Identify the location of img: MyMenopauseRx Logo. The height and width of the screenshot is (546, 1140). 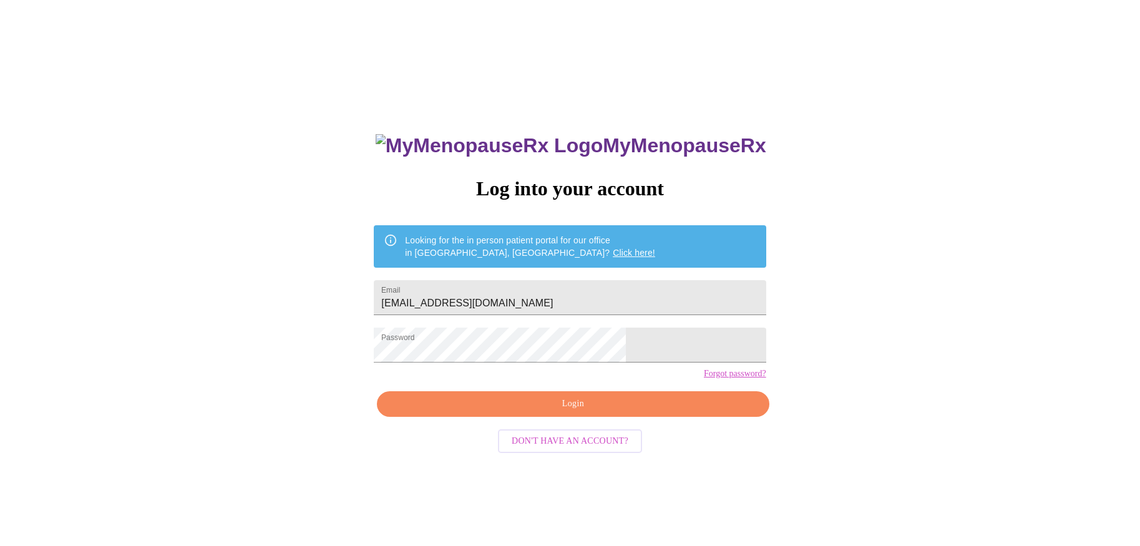
(489, 145).